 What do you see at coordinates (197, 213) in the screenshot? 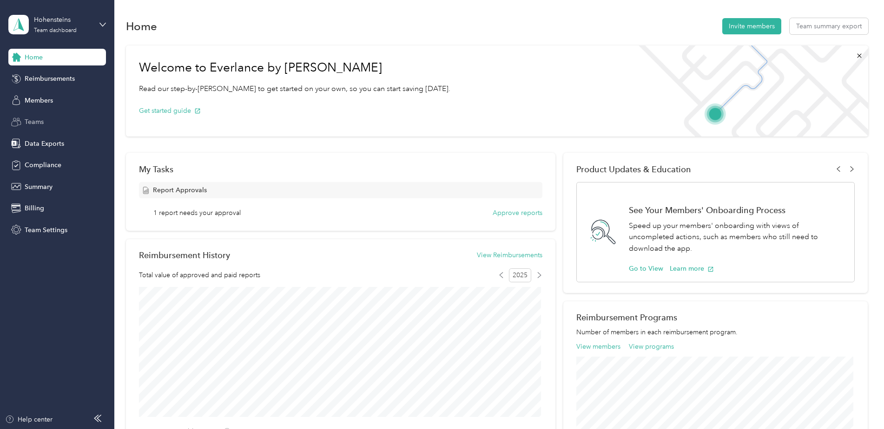
I see `span: 1 report needs your approval` at bounding box center [197, 213].